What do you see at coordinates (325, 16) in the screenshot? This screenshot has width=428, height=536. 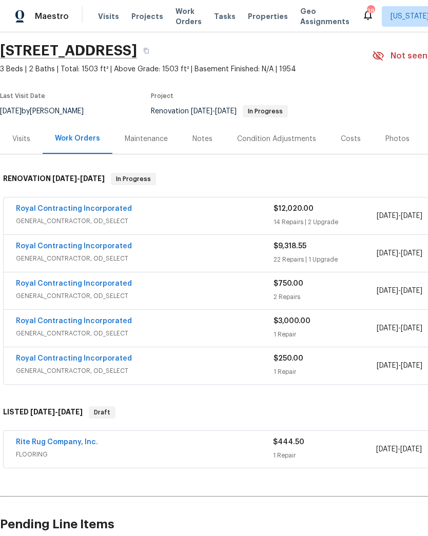 I see `span: Geo Assignments` at bounding box center [325, 16].